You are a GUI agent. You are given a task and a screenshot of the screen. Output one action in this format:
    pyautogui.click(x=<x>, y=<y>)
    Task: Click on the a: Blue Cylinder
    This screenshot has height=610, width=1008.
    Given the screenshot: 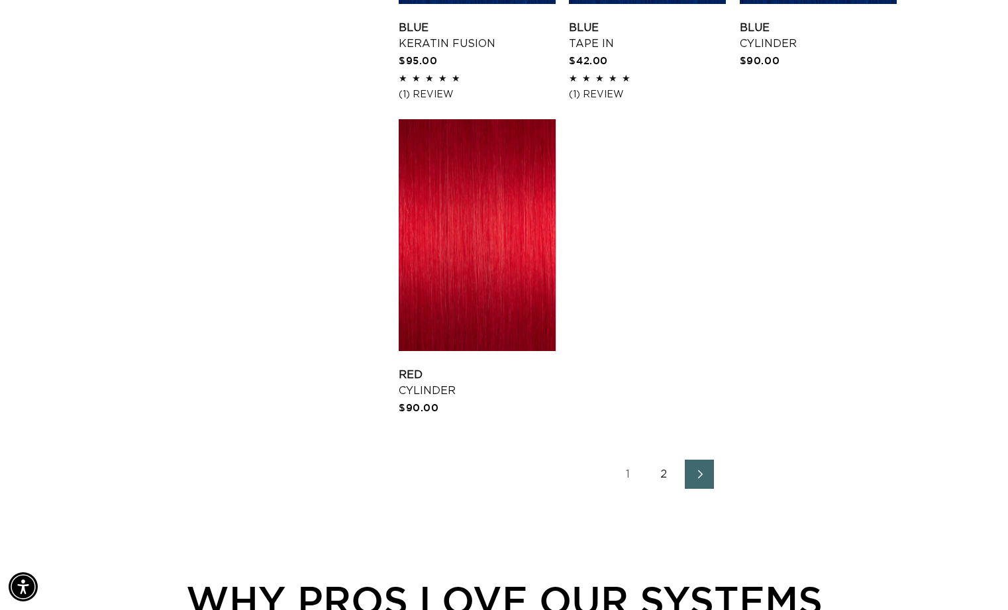 What is the action you would take?
    pyautogui.click(x=818, y=36)
    